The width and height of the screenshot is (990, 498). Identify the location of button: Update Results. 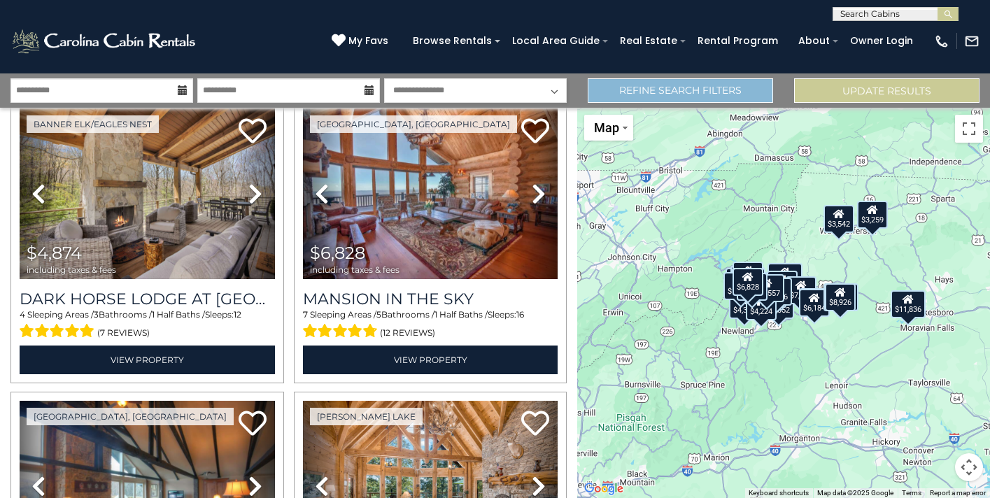
(887, 90).